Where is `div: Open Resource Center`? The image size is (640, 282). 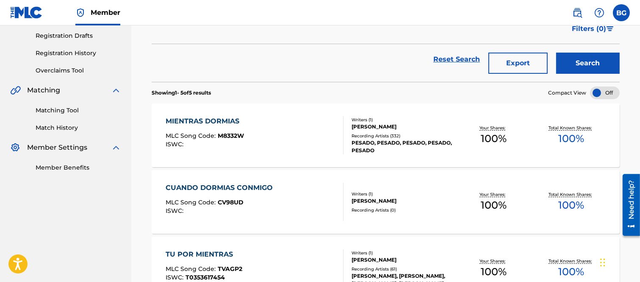 div: Open Resource Center is located at coordinates (15, 34).